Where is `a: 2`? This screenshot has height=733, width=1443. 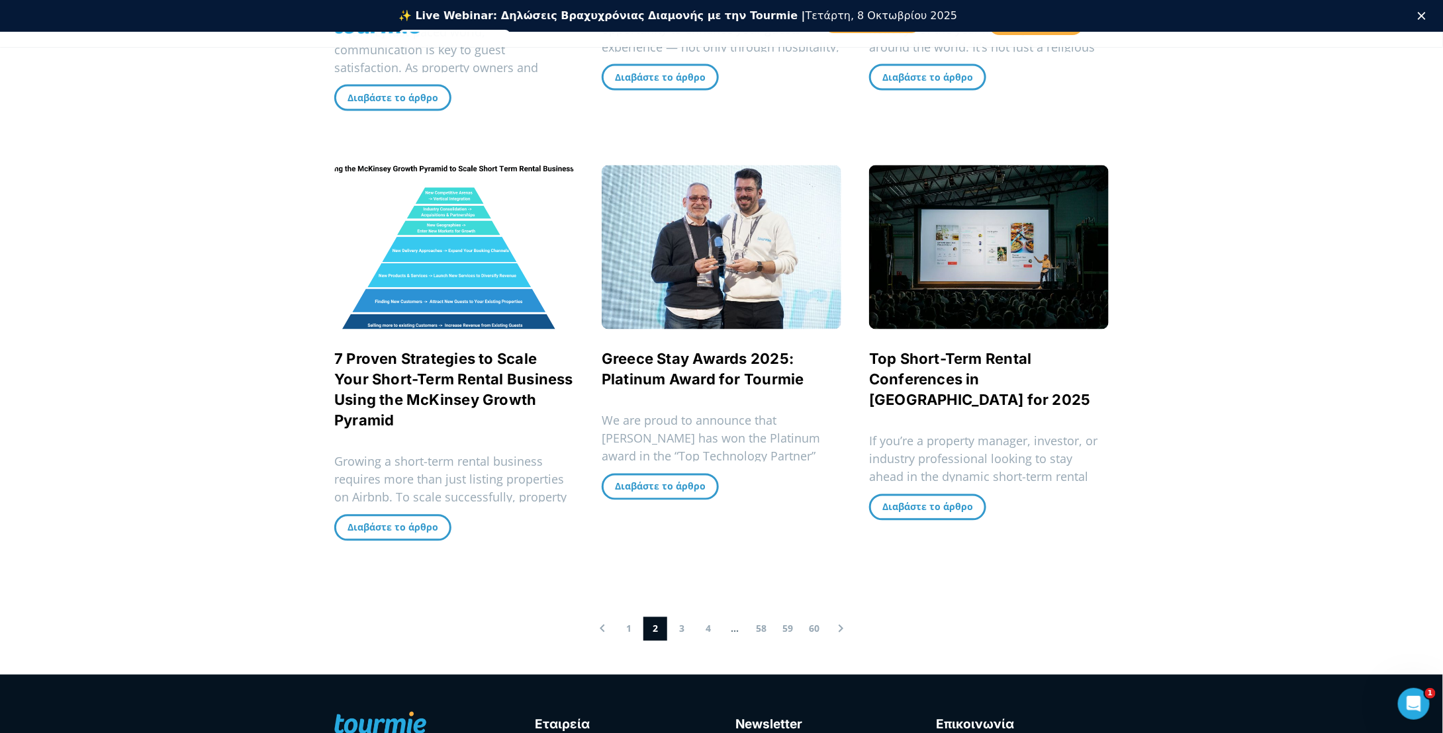 a: 2 is located at coordinates (655, 630).